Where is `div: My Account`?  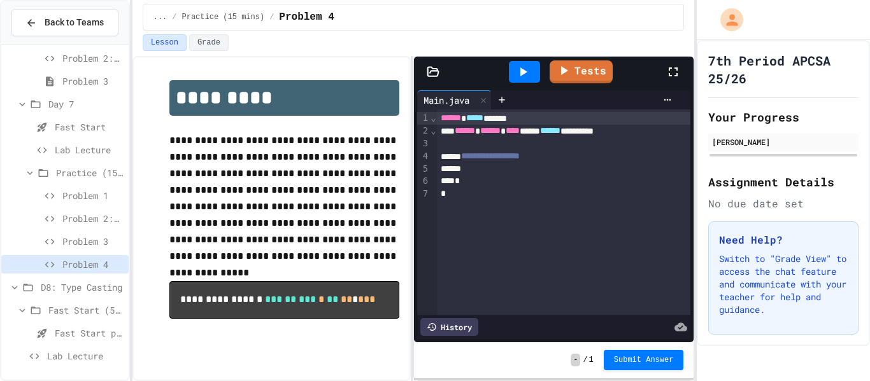 div: My Account is located at coordinates (726, 20).